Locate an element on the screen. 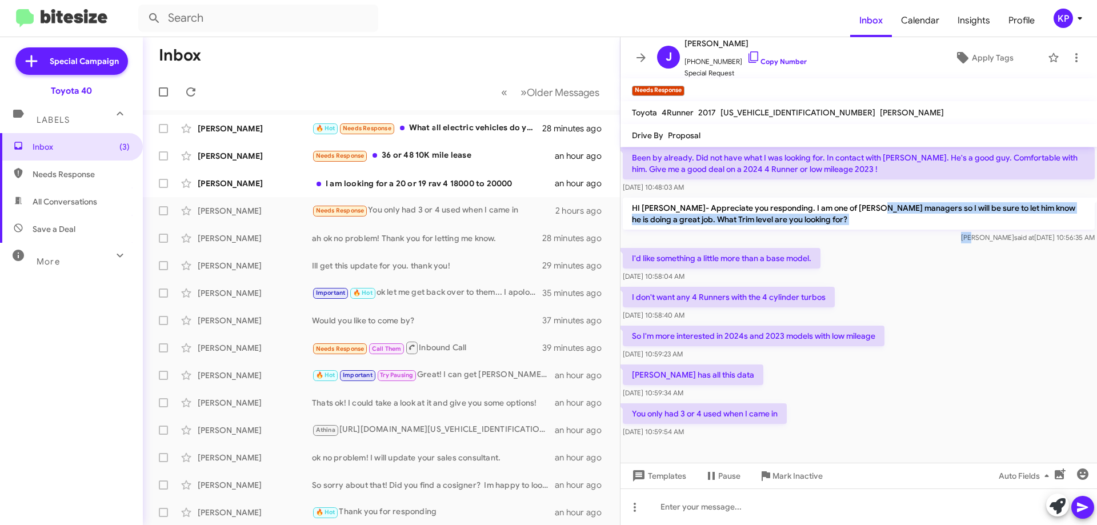 The height and width of the screenshot is (525, 1097). span: J is located at coordinates (669, 57).